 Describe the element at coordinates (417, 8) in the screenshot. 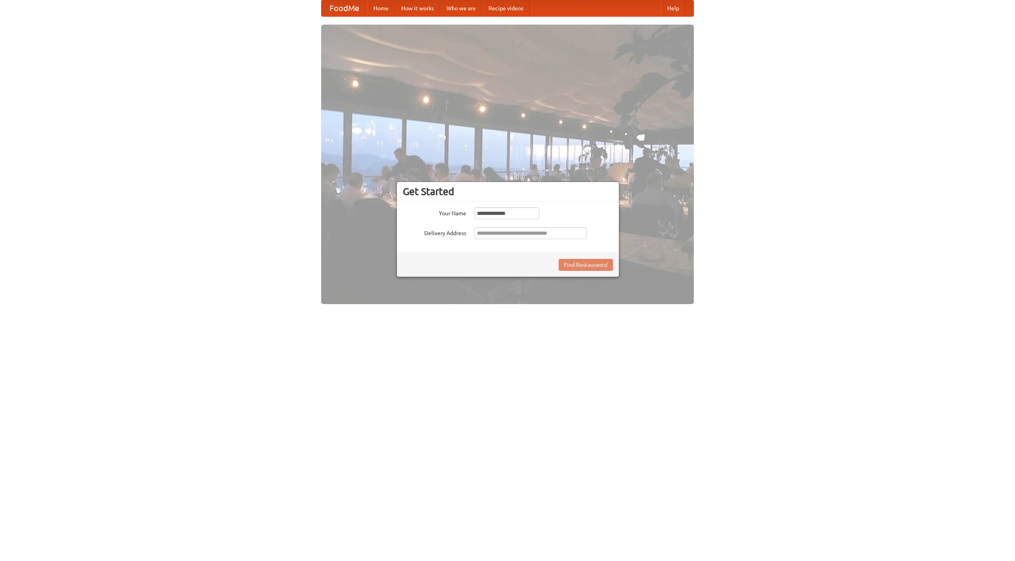

I see `a: How it works` at that location.